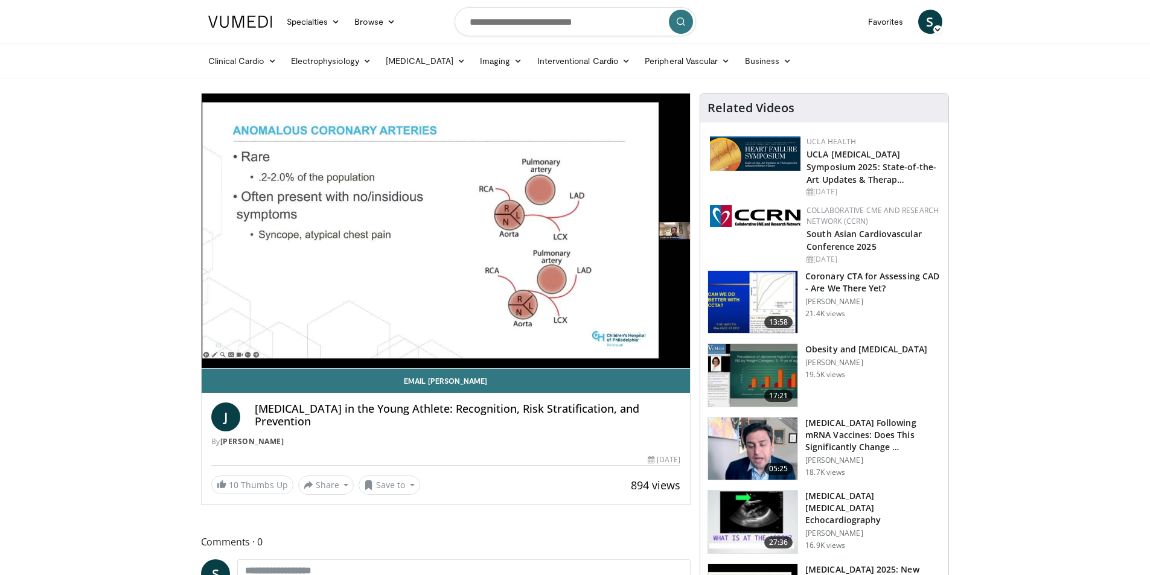  What do you see at coordinates (252, 485) in the screenshot?
I see `a: 10 Thumbs Up` at bounding box center [252, 485].